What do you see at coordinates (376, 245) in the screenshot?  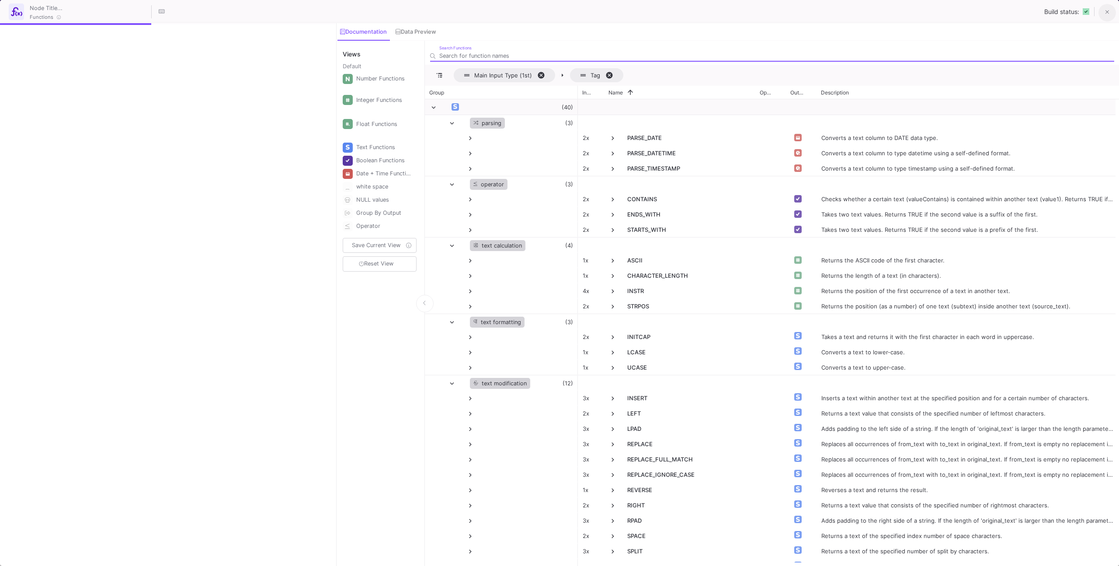 I see `span: Save Current View` at bounding box center [376, 245].